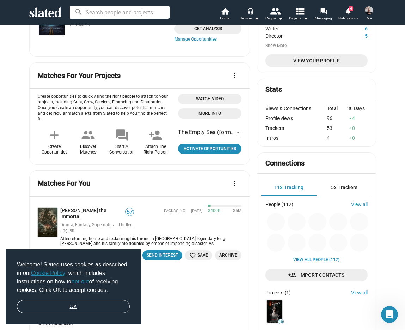 The height and width of the screenshot is (330, 405). I want to click on mat-card-title: Stats, so click(274, 89).